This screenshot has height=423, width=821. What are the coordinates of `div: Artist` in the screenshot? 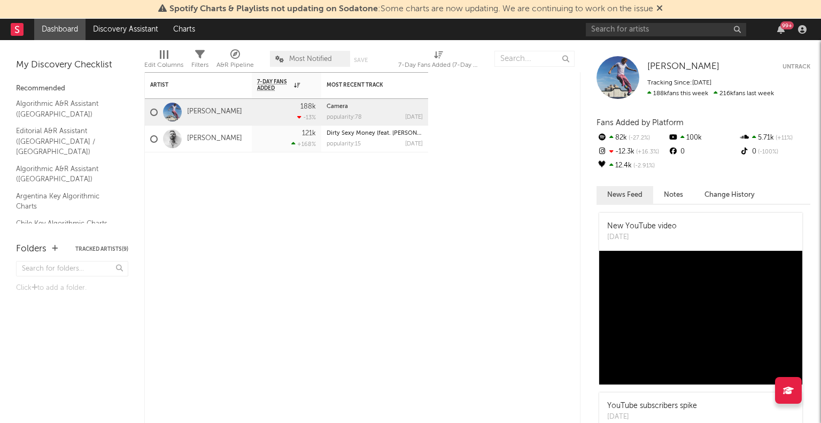 It's located at (190, 85).